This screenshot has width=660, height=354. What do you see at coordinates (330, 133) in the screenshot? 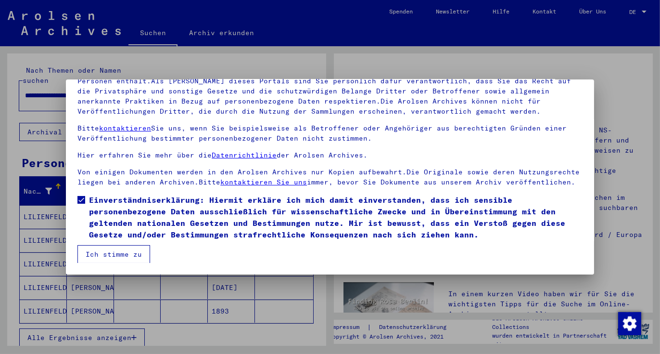
I see `p: Bitte Sie uns, wenn Sie beispielsweise als Betroffener oder Angehöriger aus berechtigten Gründen ...` at bounding box center [330, 133].